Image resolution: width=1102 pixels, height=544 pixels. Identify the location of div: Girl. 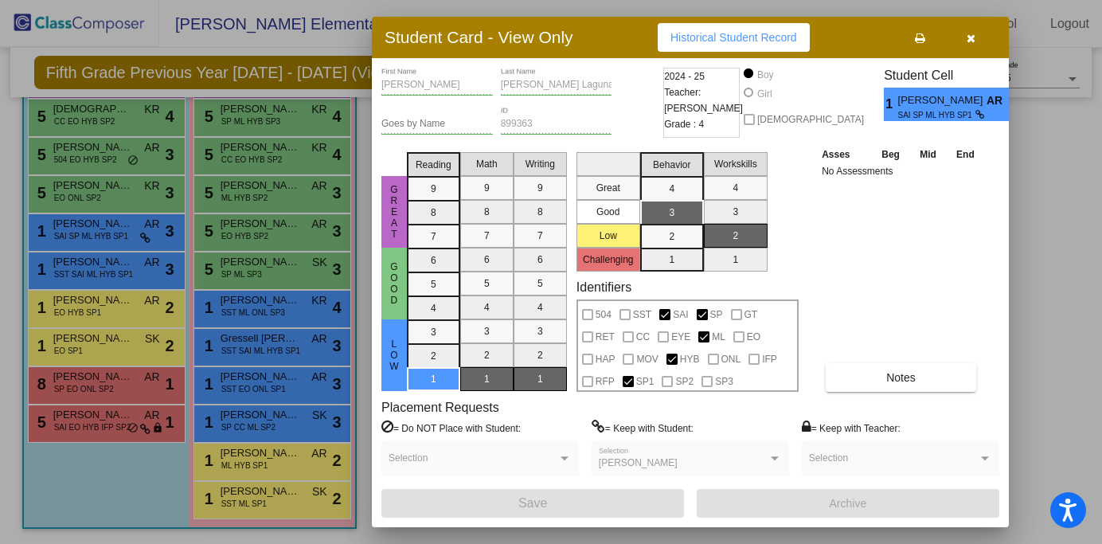
(765, 94).